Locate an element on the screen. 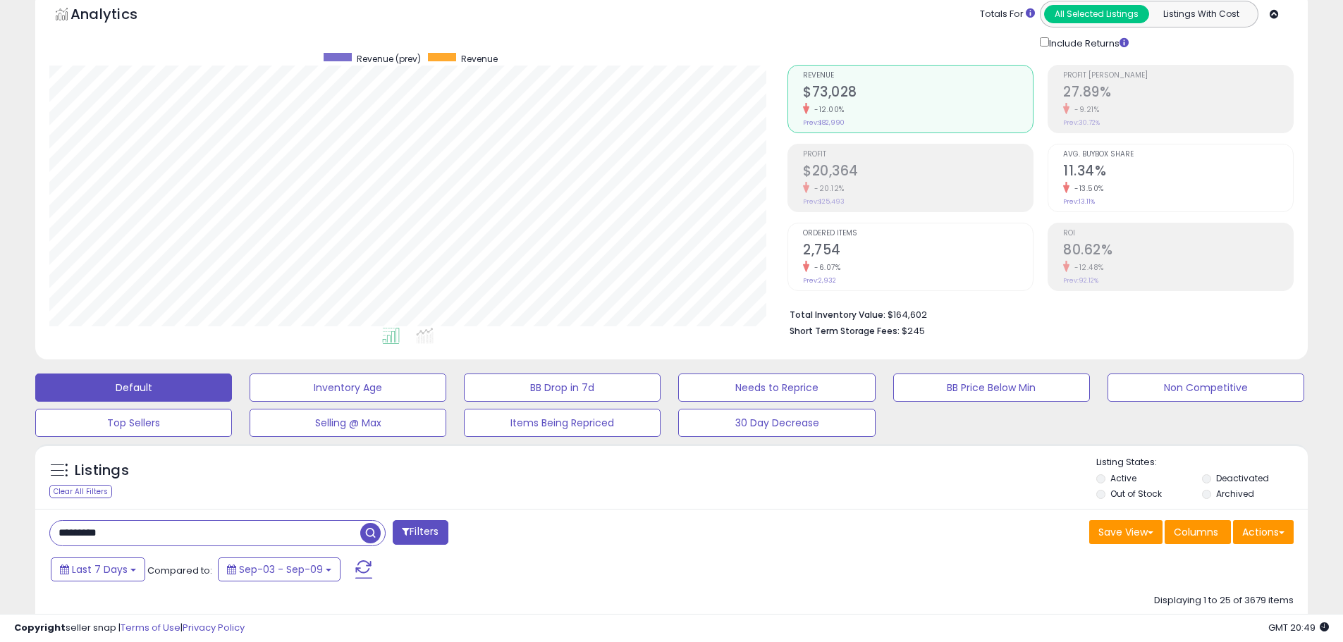 Image resolution: width=1343 pixels, height=642 pixels. small: Prev: $82,990 is located at coordinates (823, 123).